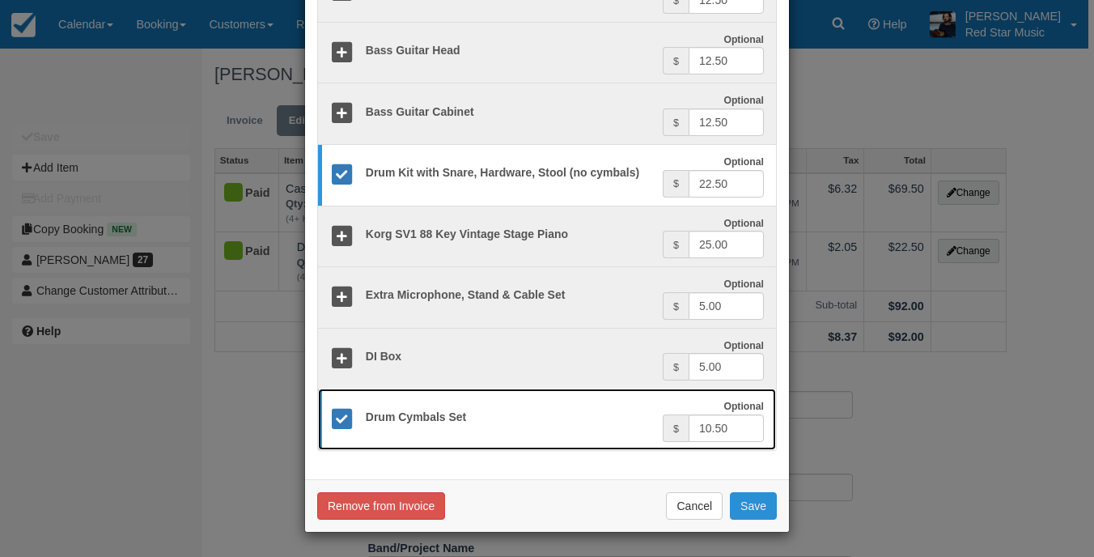 This screenshot has width=1094, height=557. What do you see at coordinates (547, 358) in the screenshot?
I see `a: DI Box Optional $` at bounding box center [547, 358].